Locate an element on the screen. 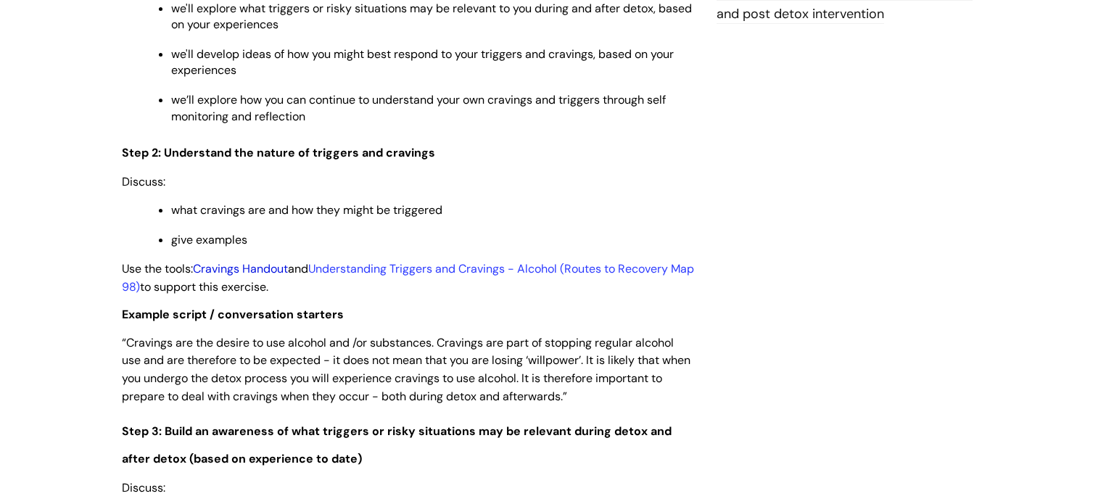 The width and height of the screenshot is (1114, 504). span: give examples is located at coordinates (209, 239).